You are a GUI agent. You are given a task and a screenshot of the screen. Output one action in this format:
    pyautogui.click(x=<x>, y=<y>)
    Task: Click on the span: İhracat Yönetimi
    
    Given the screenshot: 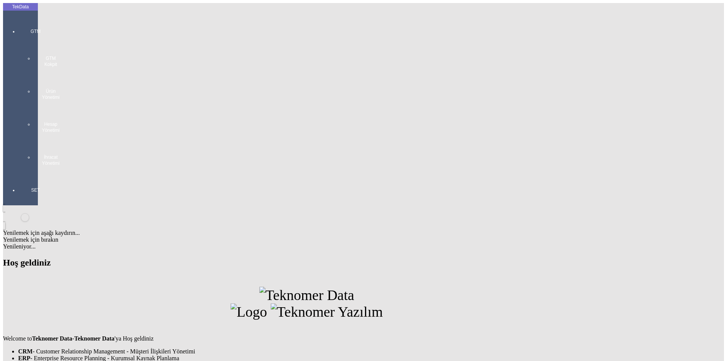 What is the action you would take?
    pyautogui.click(x=51, y=160)
    